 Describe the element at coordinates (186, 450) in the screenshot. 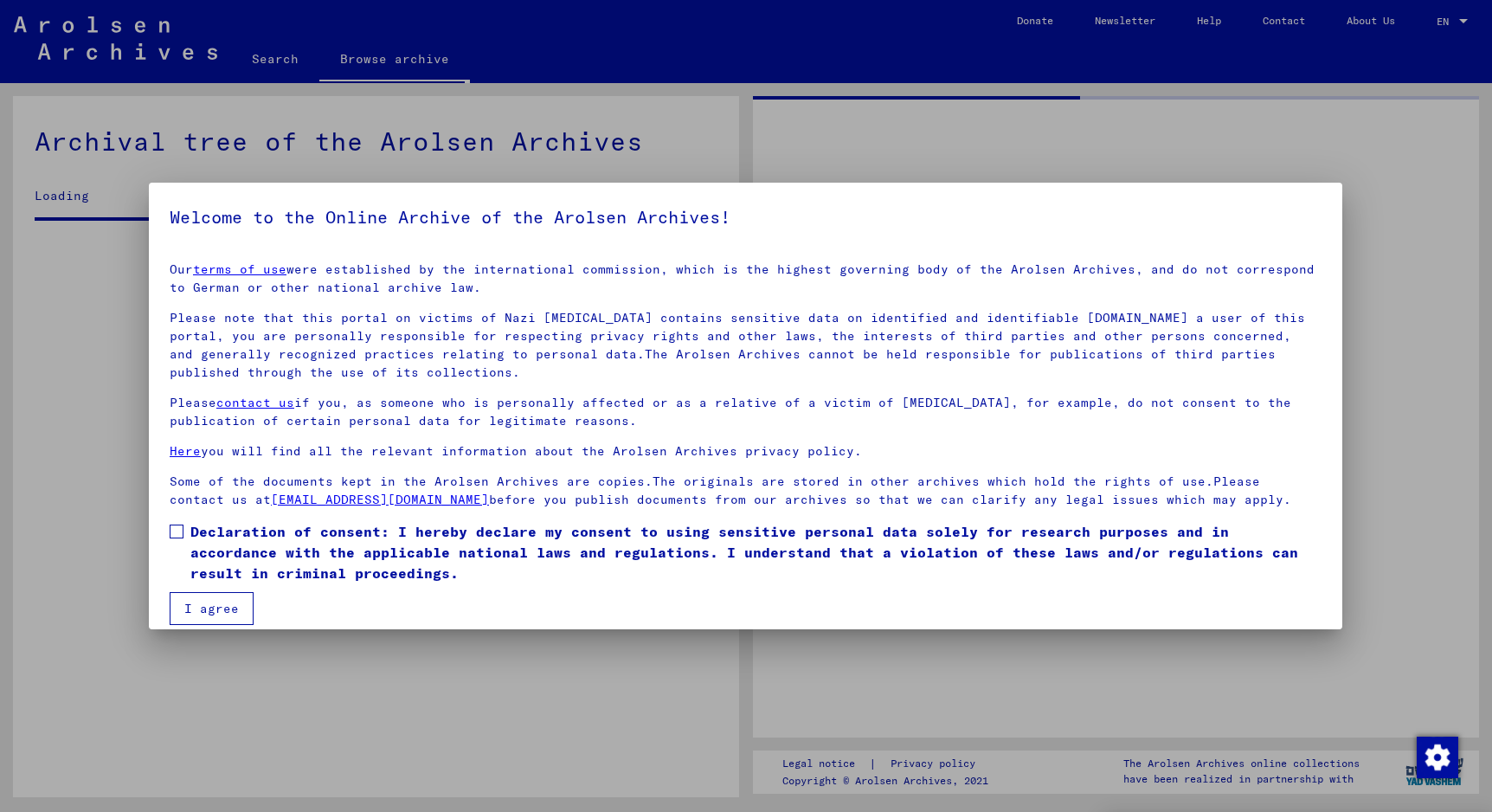

I see `a: Here` at that location.